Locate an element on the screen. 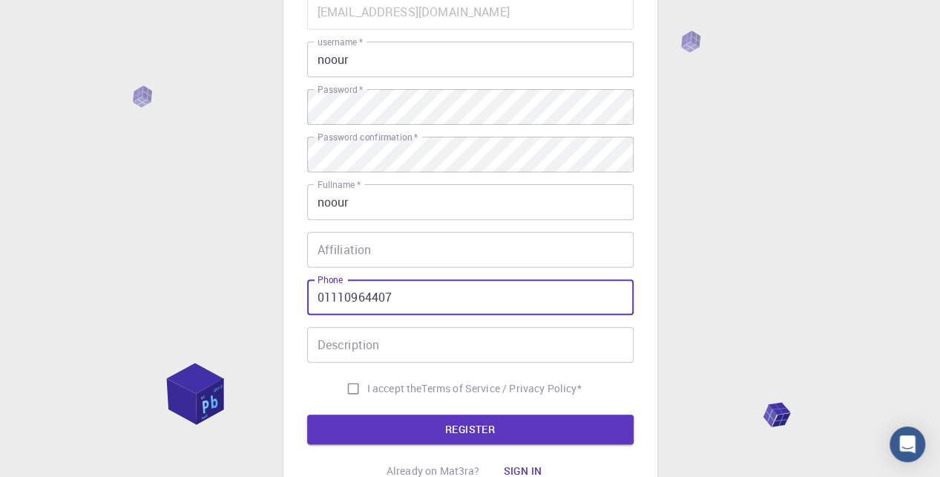 Image resolution: width=940 pixels, height=477 pixels. label: Password confirmation is located at coordinates (367, 137).